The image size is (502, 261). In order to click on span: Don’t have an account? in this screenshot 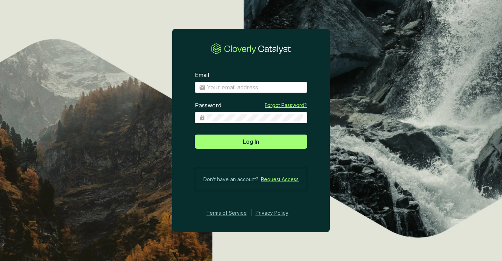, I will do `click(231, 179)`.